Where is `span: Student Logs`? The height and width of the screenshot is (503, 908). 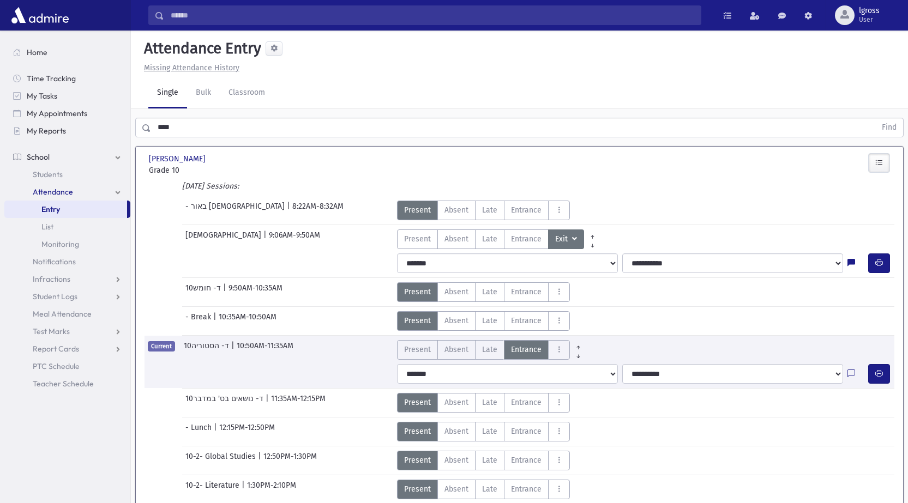 span: Student Logs is located at coordinates (55, 297).